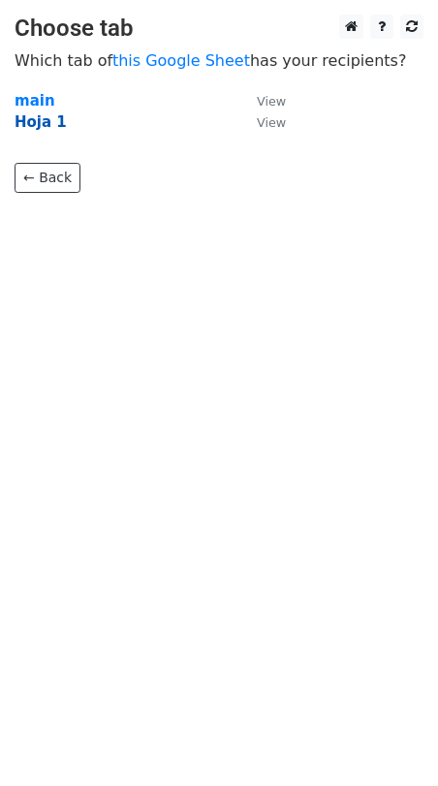 Image resolution: width=438 pixels, height=786 pixels. What do you see at coordinates (219, 60) in the screenshot?
I see `p: Which tab of has your recipients?` at bounding box center [219, 60].